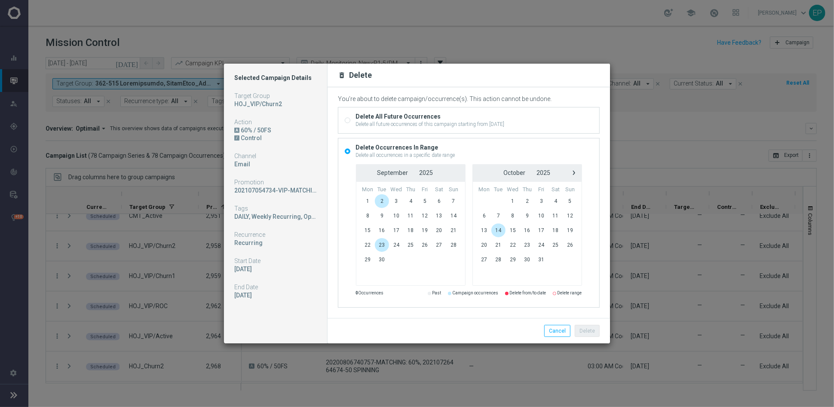  I want to click on div: DAILY, Weekly Recurring, Optimised Control Group, Upto $200, so click(276, 217).